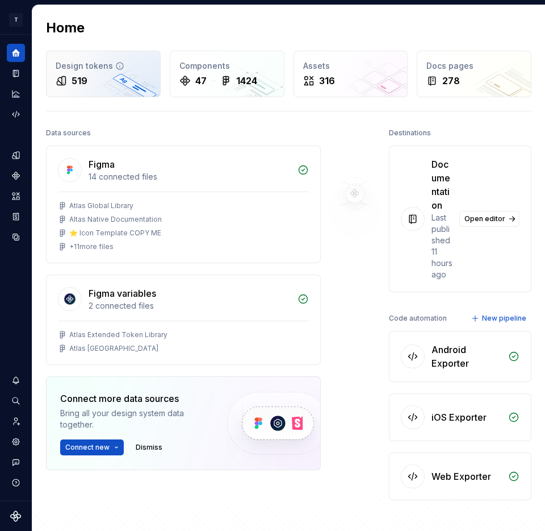  Describe the element at coordinates (103, 74) in the screenshot. I see `a: Design tokens519` at that location.